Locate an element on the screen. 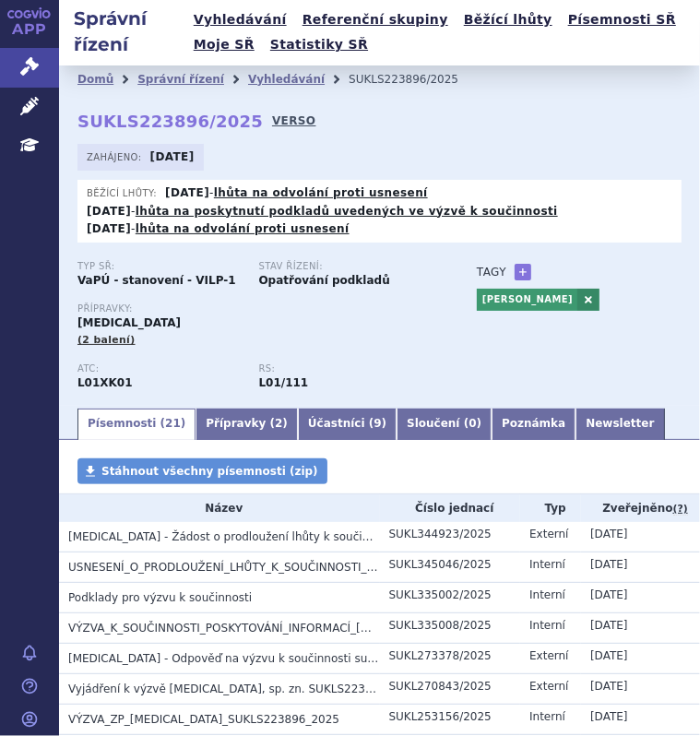 The height and width of the screenshot is (736, 700). a: lhůta na poskytnutí podkladů uvedených ve výzvě k součinnosti is located at coordinates (347, 211).